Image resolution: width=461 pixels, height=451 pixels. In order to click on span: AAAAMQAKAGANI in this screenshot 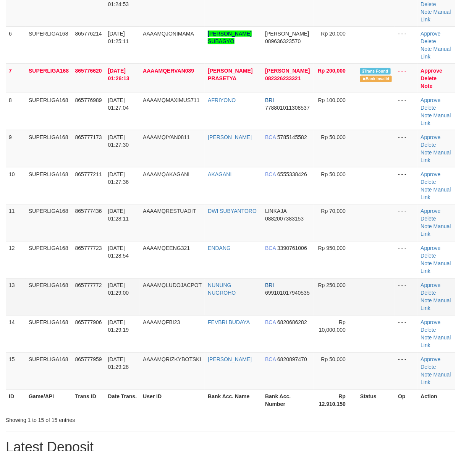, I will do `click(166, 174)`.